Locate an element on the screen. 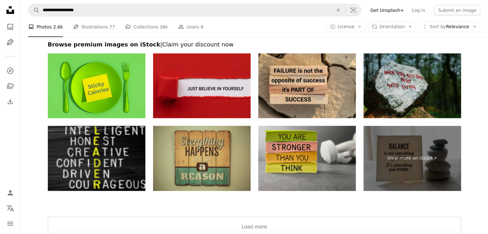 The height and width of the screenshot is (234, 488). button: Language is located at coordinates (10, 209).